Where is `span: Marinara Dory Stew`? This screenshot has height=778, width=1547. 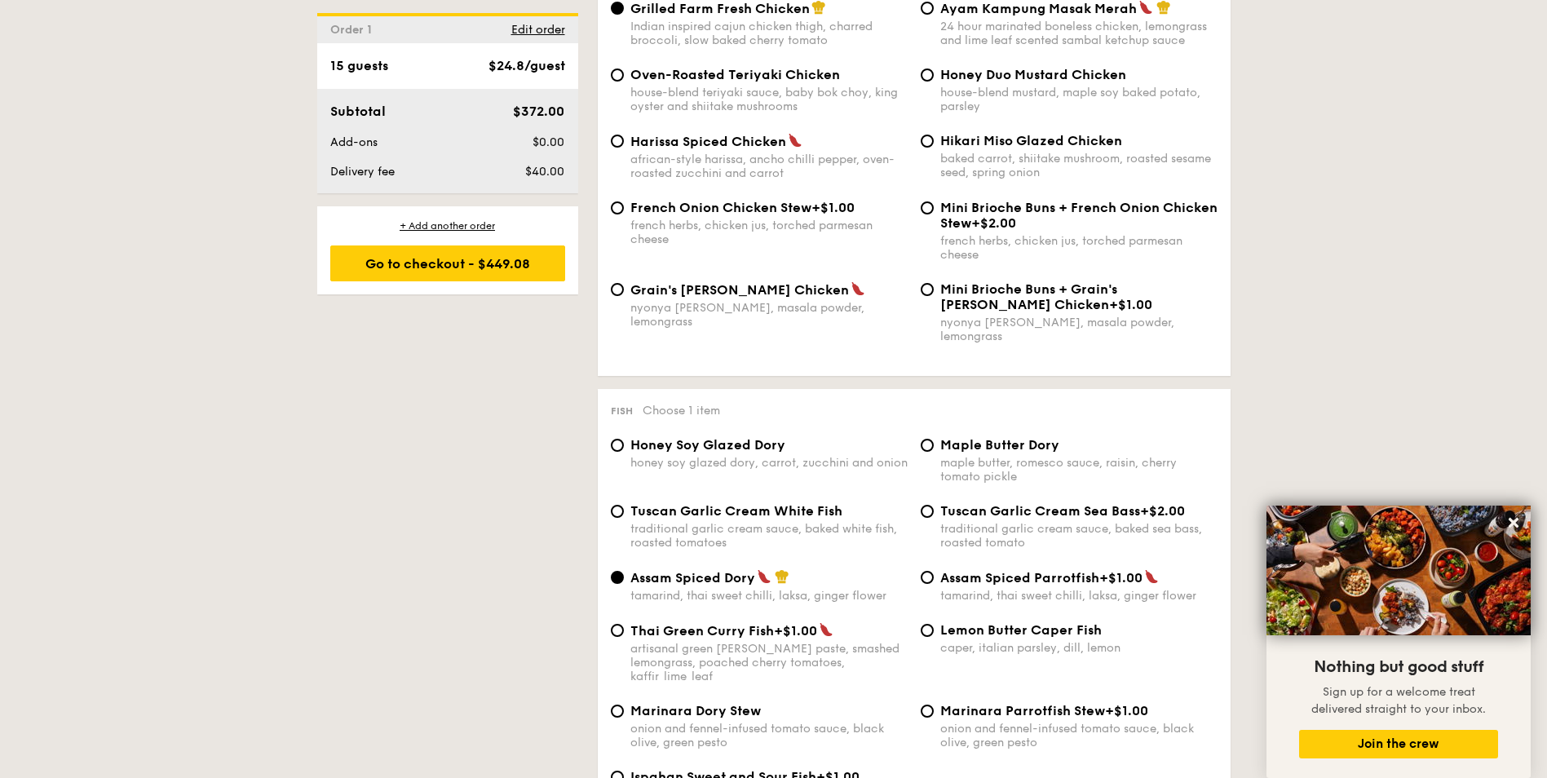 span: Marinara Dory Stew is located at coordinates (696, 710).